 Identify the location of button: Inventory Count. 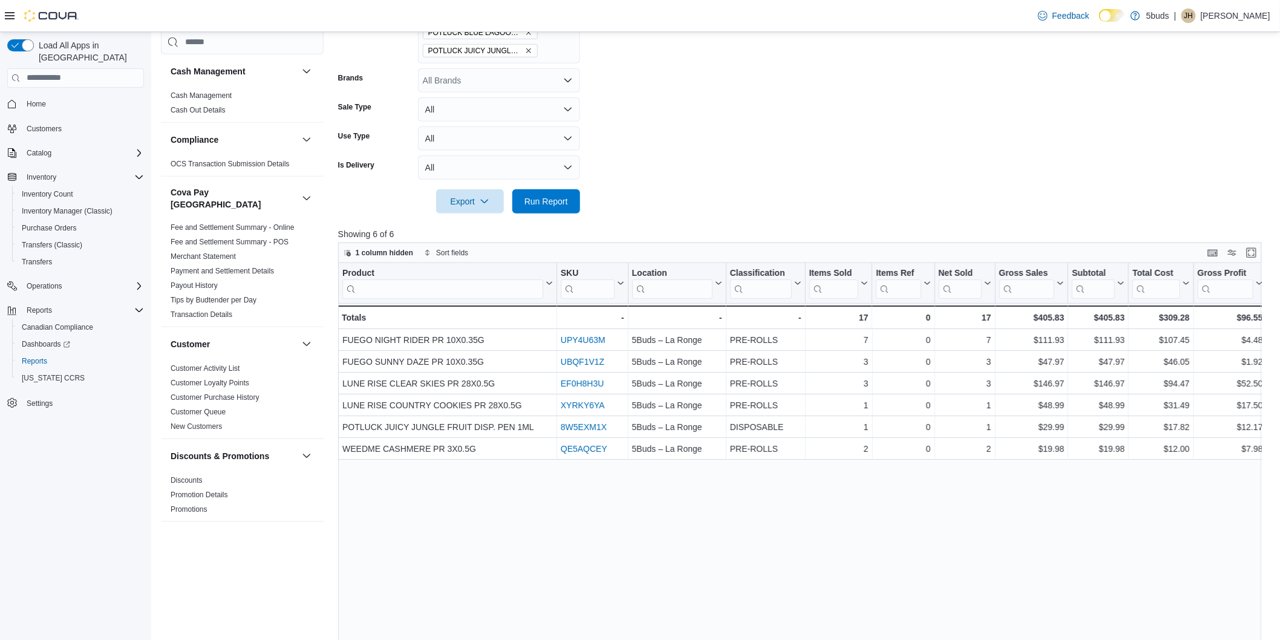
(80, 194).